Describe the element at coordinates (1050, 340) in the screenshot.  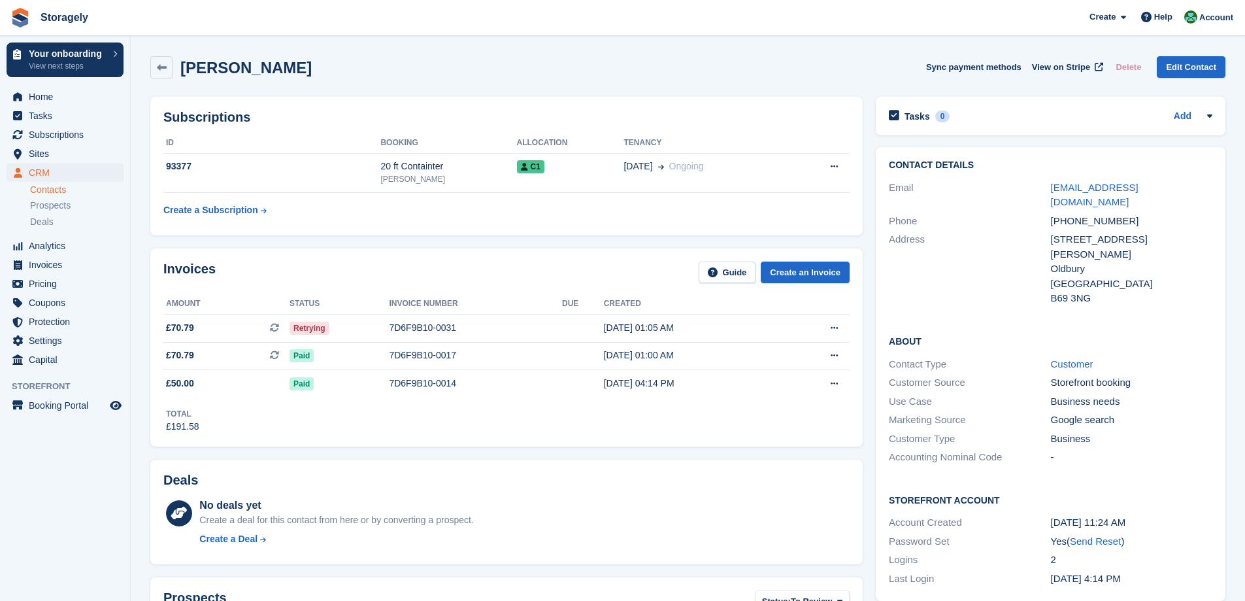
I see `h2: About` at that location.